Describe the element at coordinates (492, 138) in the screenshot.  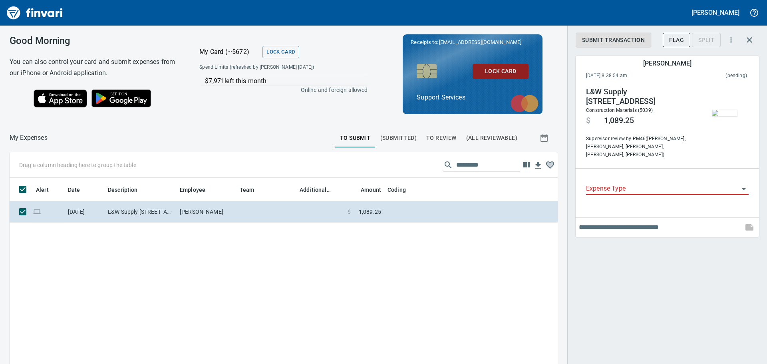
I see `span: (All Reviewable)` at that location.